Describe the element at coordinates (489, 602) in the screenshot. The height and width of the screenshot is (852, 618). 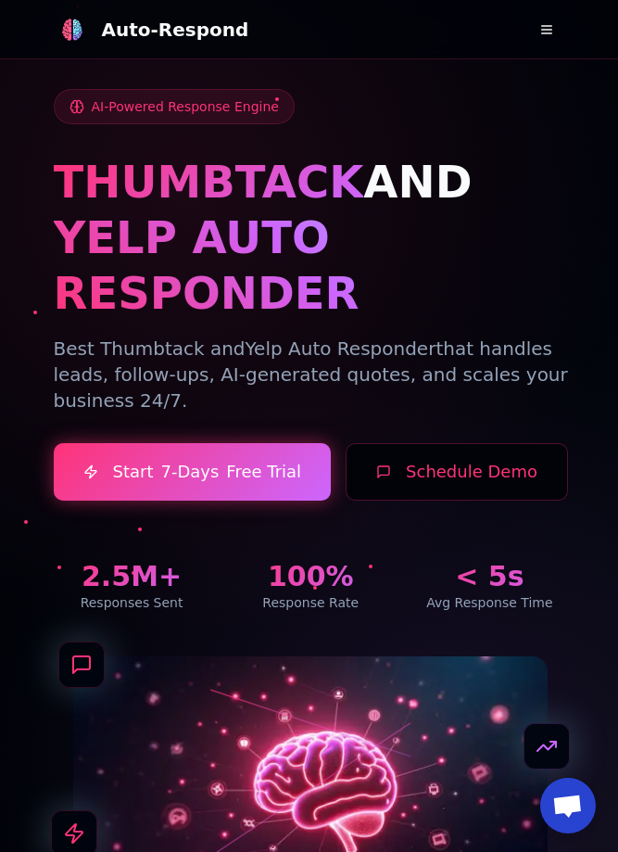
I see `div: Avg Response Time` at that location.